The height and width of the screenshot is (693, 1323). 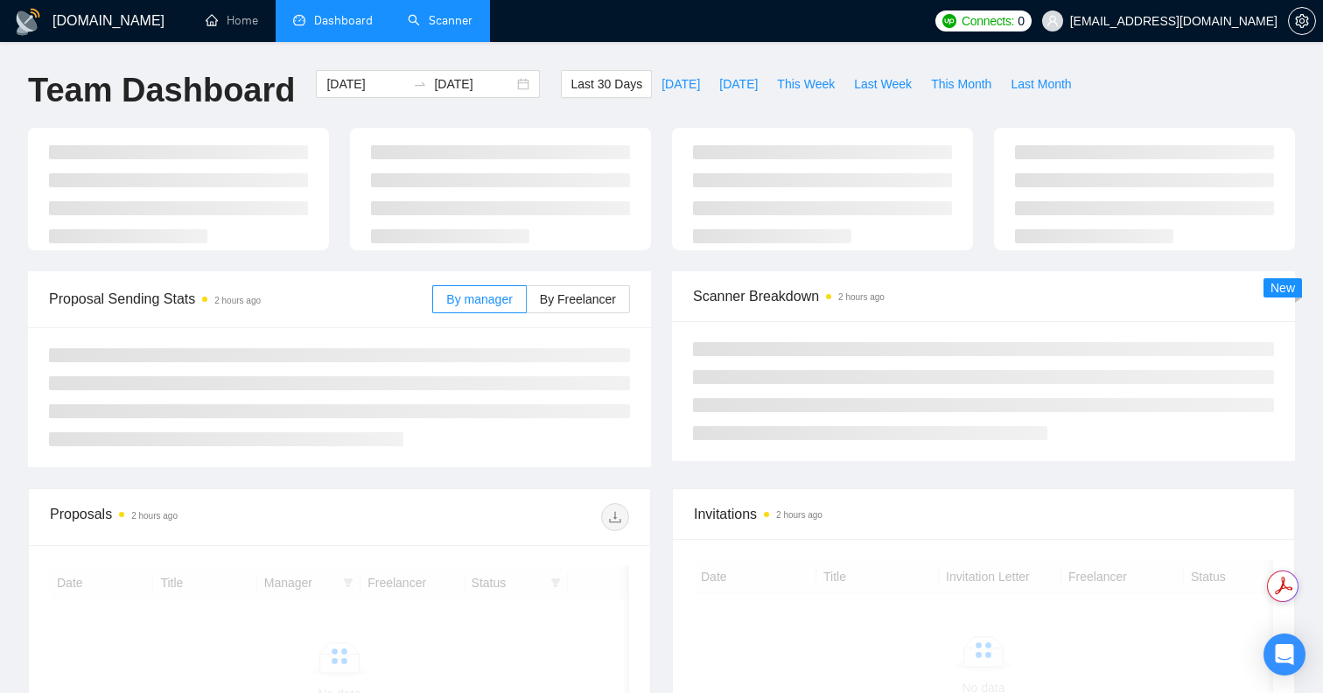 I want to click on span: Last Month, so click(x=1040, y=84).